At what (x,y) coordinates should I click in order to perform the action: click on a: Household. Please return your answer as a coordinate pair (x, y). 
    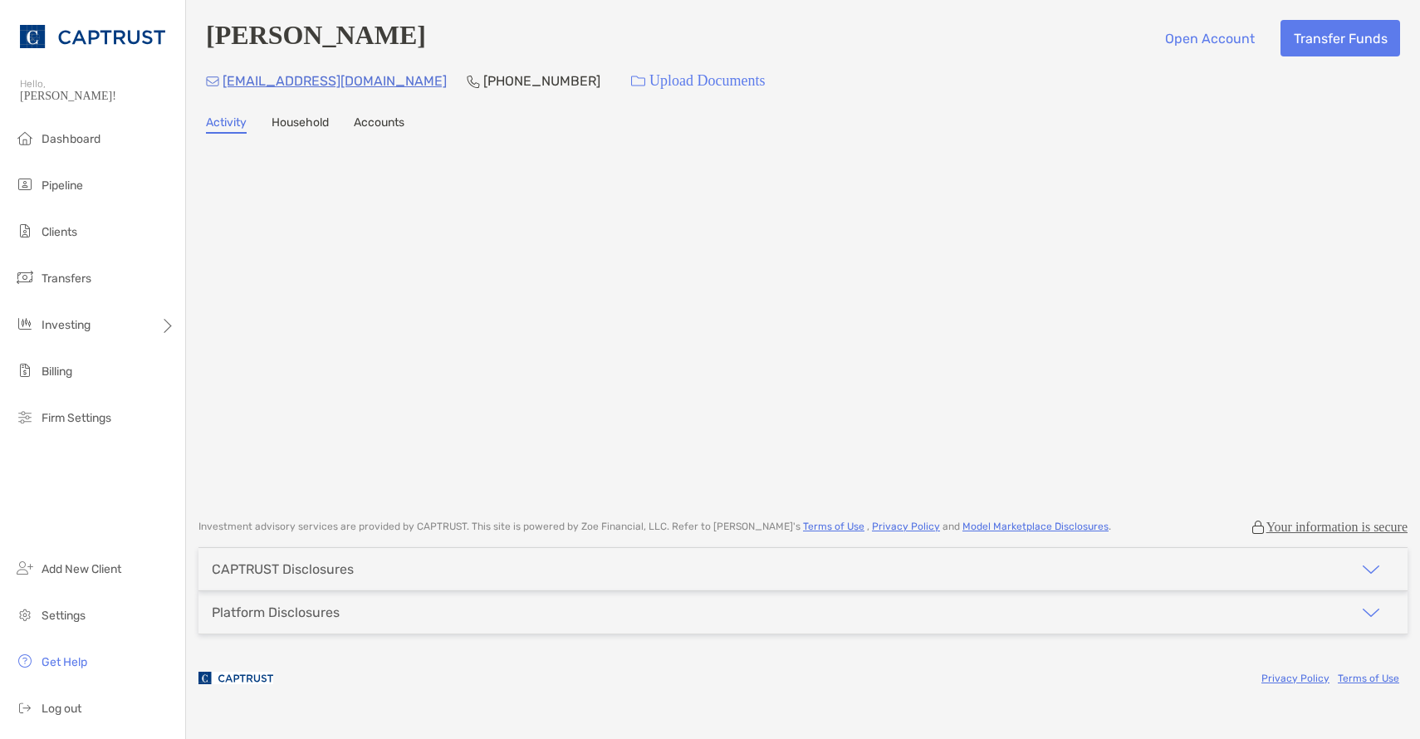
    Looking at the image, I should click on (300, 125).